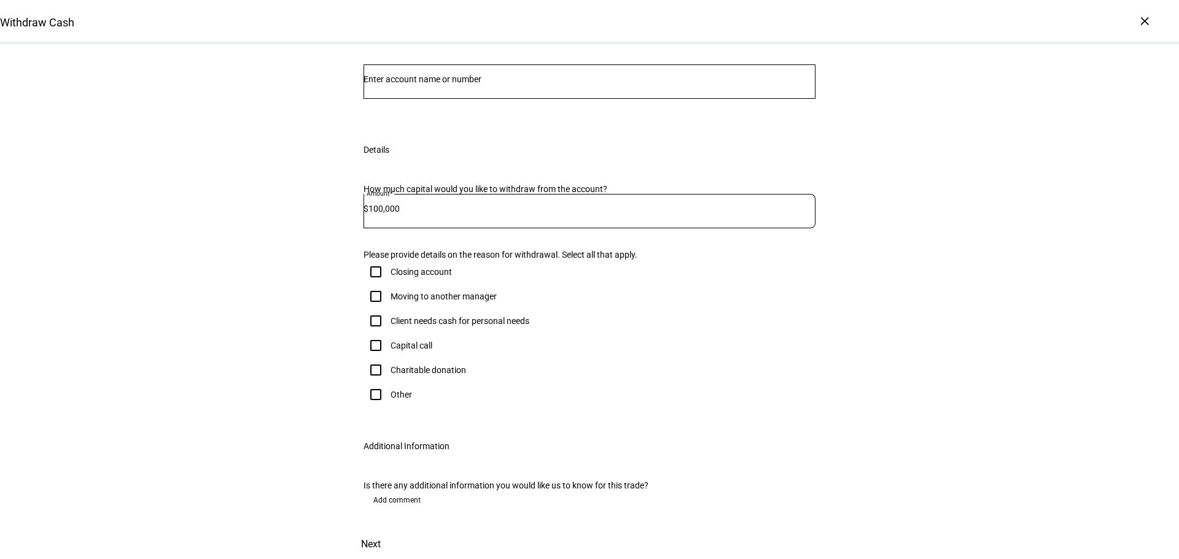  What do you see at coordinates (590, 486) in the screenshot?
I see `div: Is there any additional information you would like us to know for this trade?` at bounding box center [590, 486].